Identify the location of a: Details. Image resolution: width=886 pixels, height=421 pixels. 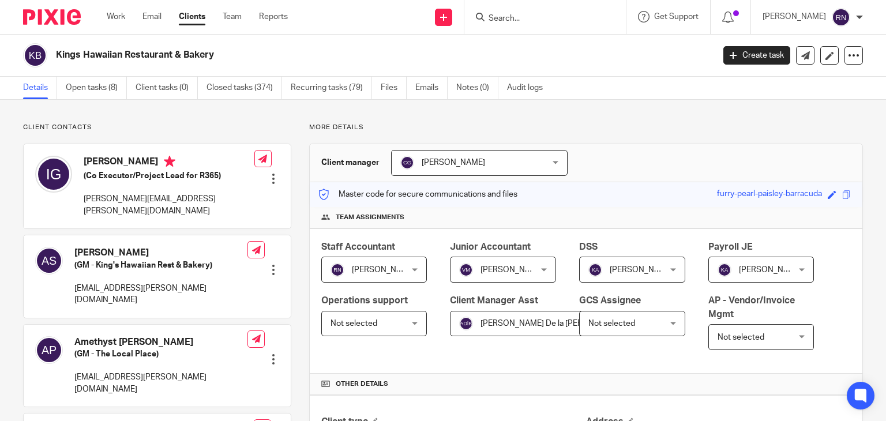
(40, 88).